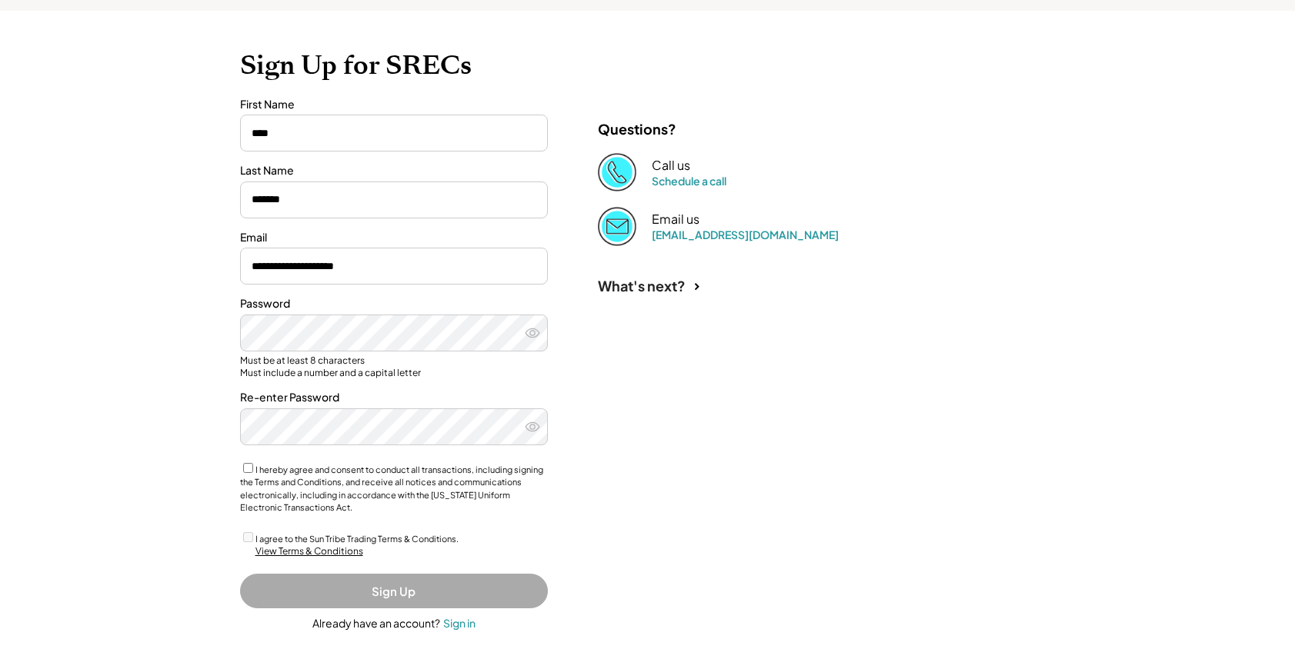 Image resolution: width=1295 pixels, height=669 pixels. I want to click on div: Sign in, so click(459, 623).